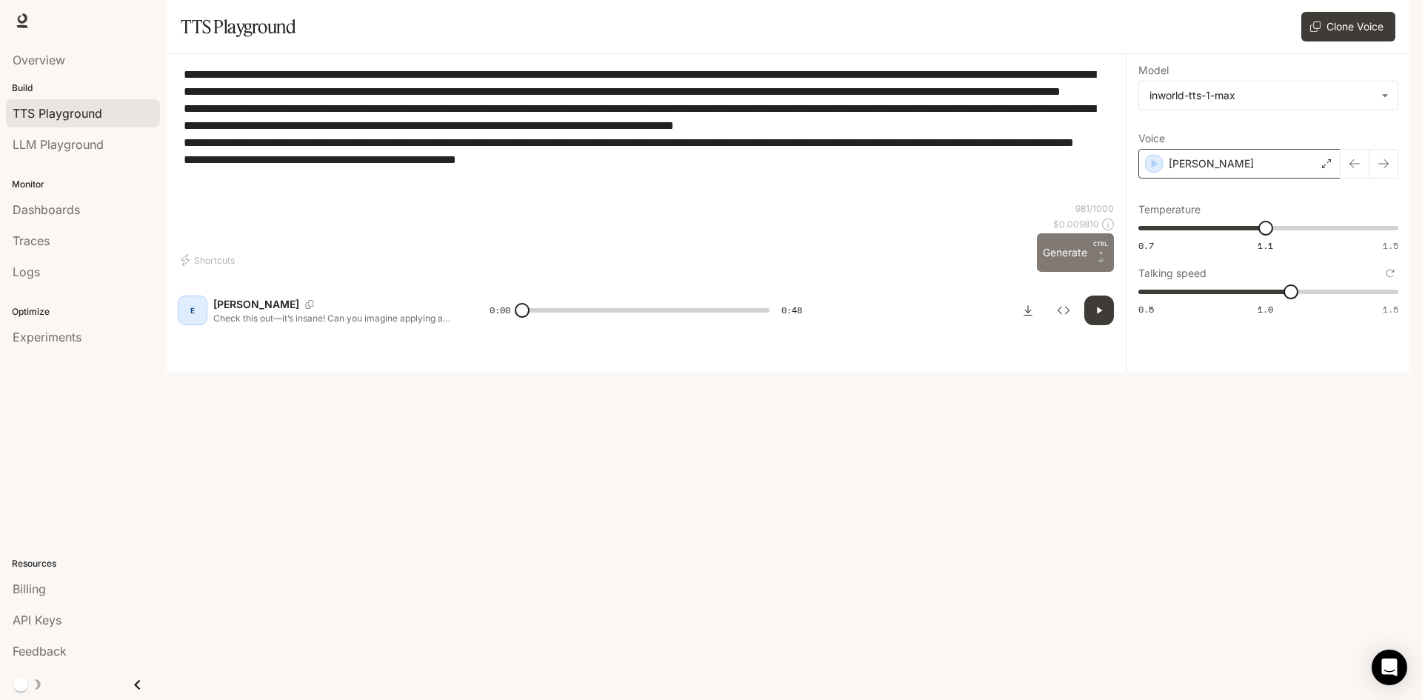 The width and height of the screenshot is (1422, 700). What do you see at coordinates (1265, 245) in the screenshot?
I see `span: 1.1` at bounding box center [1265, 245].